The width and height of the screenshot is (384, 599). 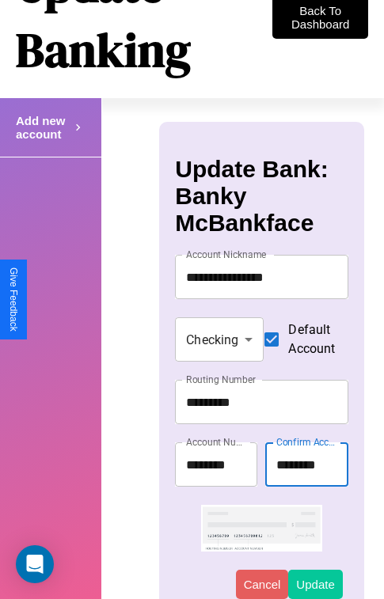 What do you see at coordinates (311, 340) in the screenshot?
I see `span: Default Account` at bounding box center [311, 340].